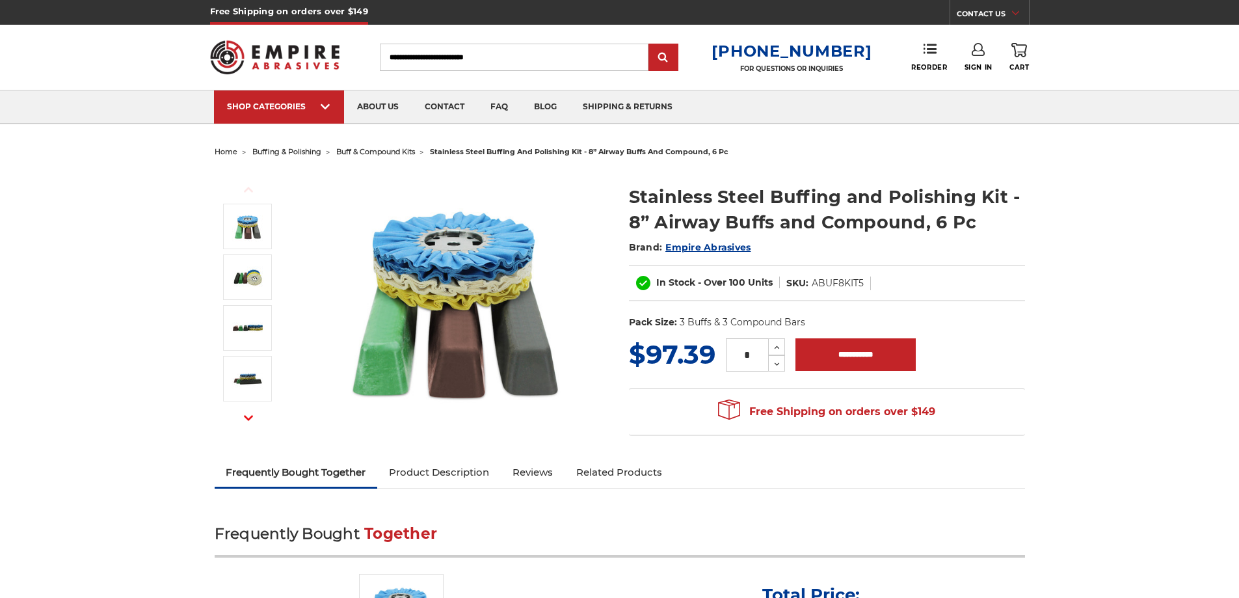  What do you see at coordinates (579, 152) in the screenshot?
I see `span: stainless steel buffing and polishing kit - 8” airway buffs and compound, 6 pc` at bounding box center [579, 152].